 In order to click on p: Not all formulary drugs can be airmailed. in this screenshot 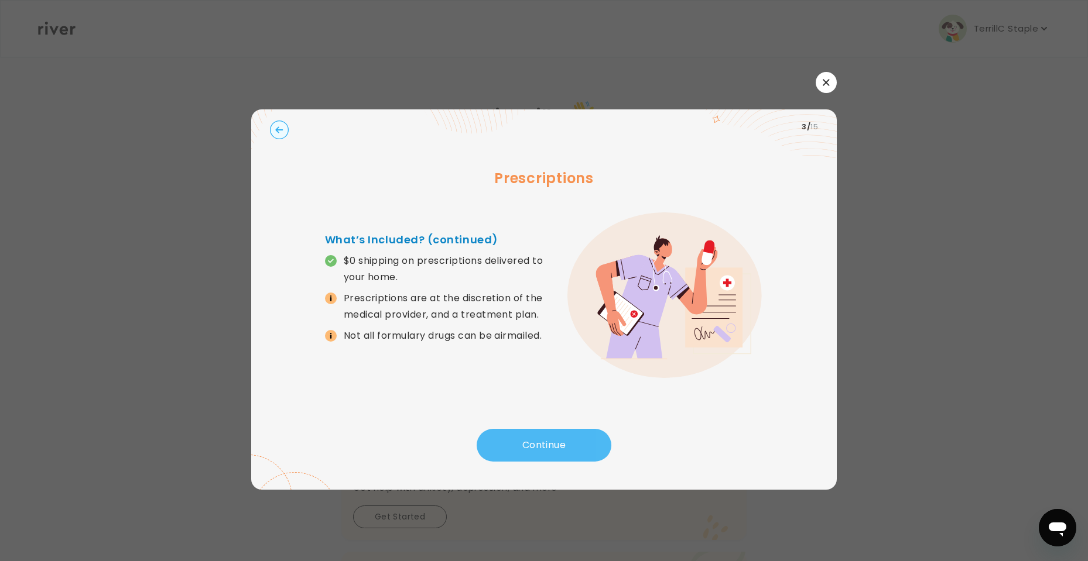, I will do `click(443, 336)`.